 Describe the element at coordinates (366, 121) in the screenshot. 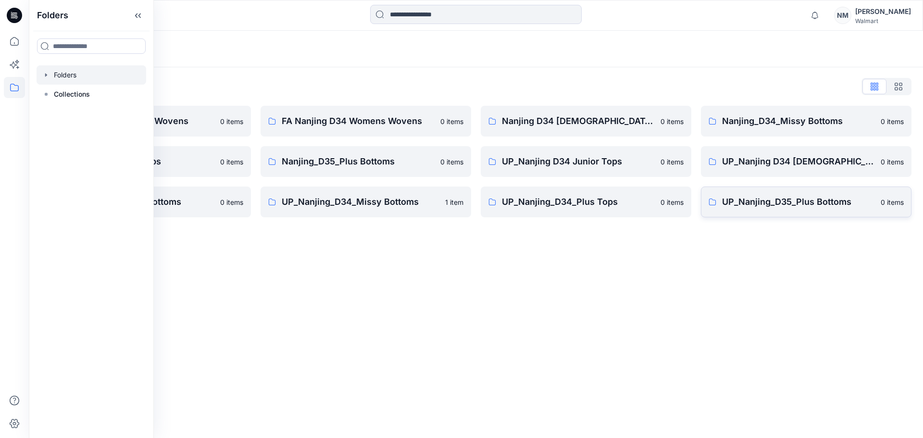

I see `a: FA Nanjing D34 Womens Wovens0 items` at that location.